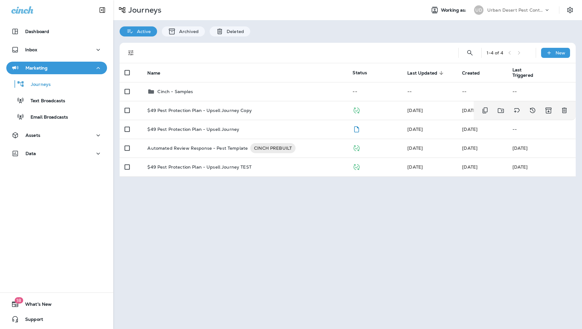 This screenshot has width=582, height=329. What do you see at coordinates (57, 50) in the screenshot?
I see `button: Inbox` at bounding box center [57, 50].